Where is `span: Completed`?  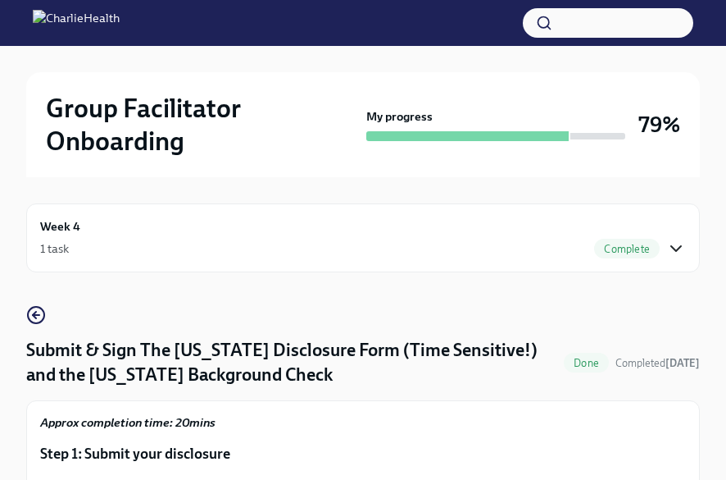
span: Completed is located at coordinates (657, 362).